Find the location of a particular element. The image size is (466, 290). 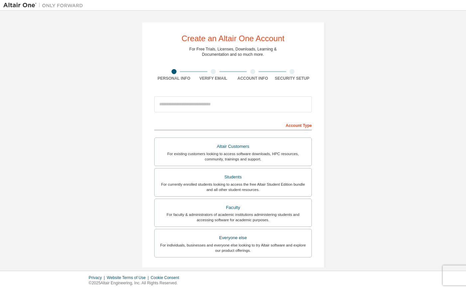

img: Altair One is located at coordinates (45, 5).